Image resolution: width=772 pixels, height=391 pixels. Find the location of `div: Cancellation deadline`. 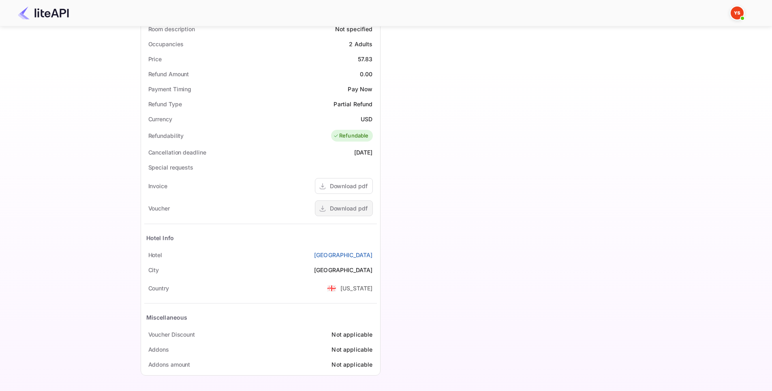

div: Cancellation deadline is located at coordinates (177, 152).